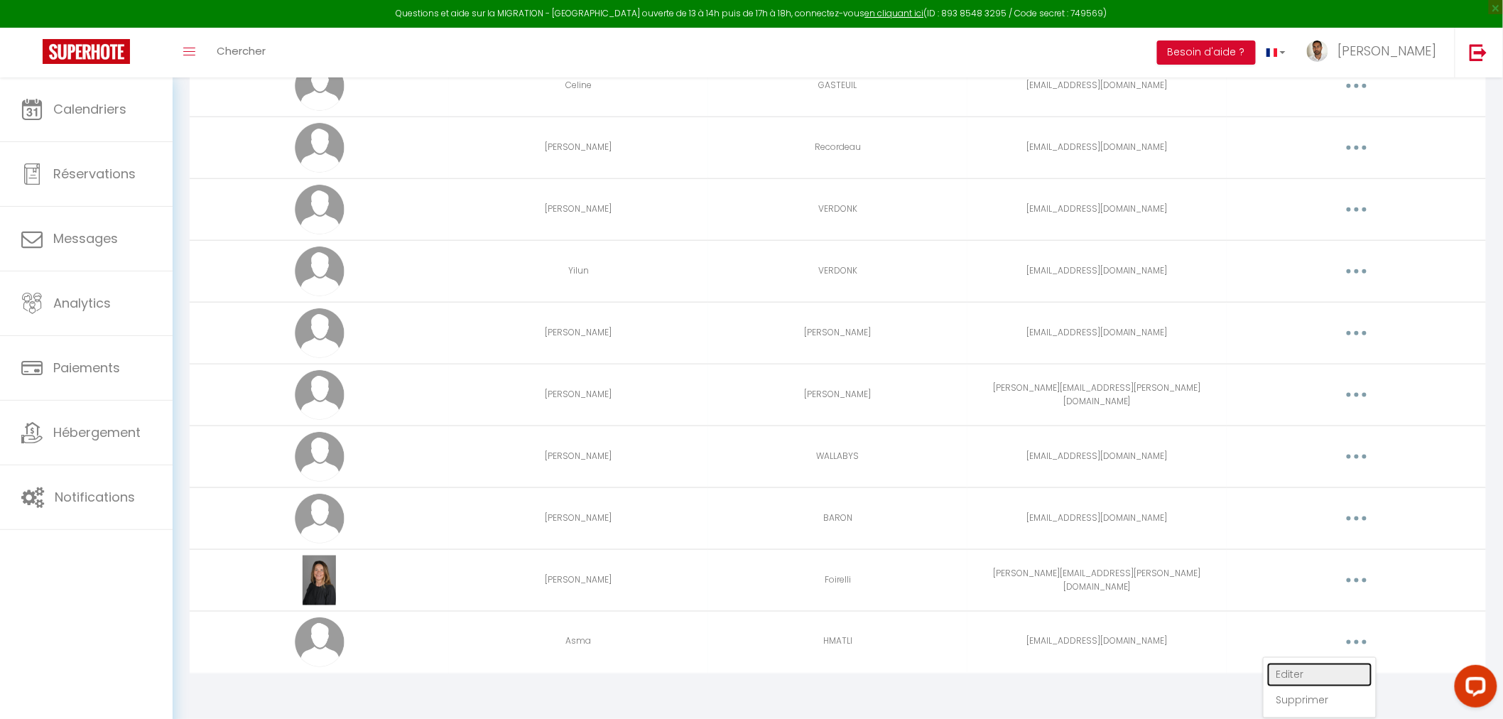 This screenshot has width=1503, height=719. I want to click on span: Messages, so click(85, 238).